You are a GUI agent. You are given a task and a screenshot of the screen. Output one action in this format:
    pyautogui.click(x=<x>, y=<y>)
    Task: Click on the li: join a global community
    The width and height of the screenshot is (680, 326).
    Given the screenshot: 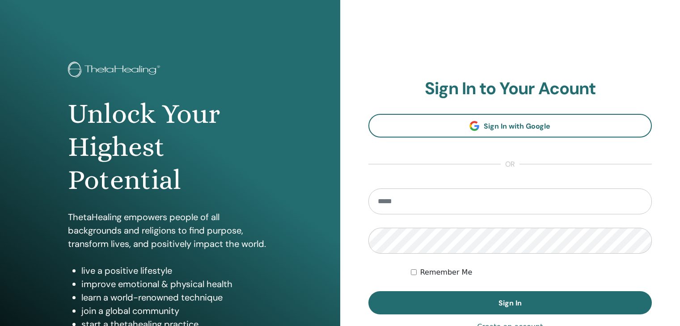 What is the action you would take?
    pyautogui.click(x=177, y=311)
    